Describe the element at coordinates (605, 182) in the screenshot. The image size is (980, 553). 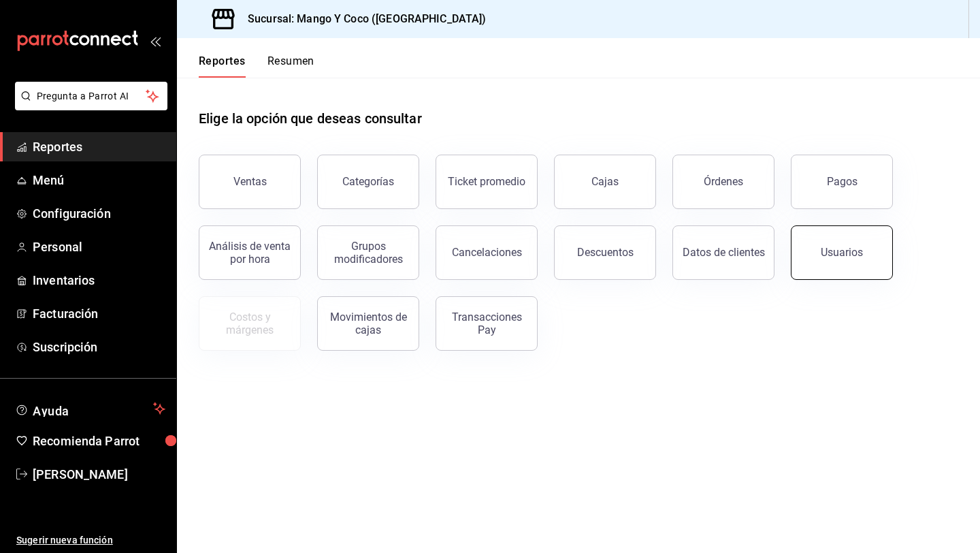
I see `button: Cajas` at that location.